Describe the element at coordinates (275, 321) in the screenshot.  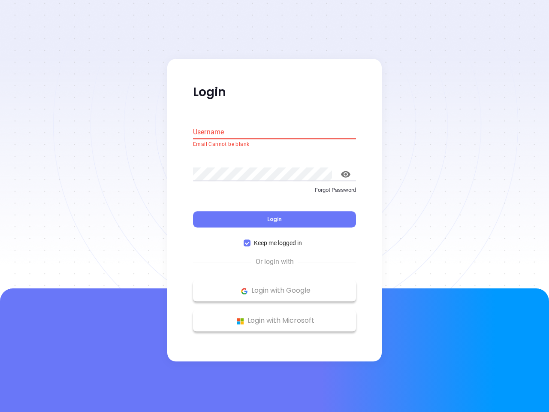
I see `p: Login with Microsoft` at that location.